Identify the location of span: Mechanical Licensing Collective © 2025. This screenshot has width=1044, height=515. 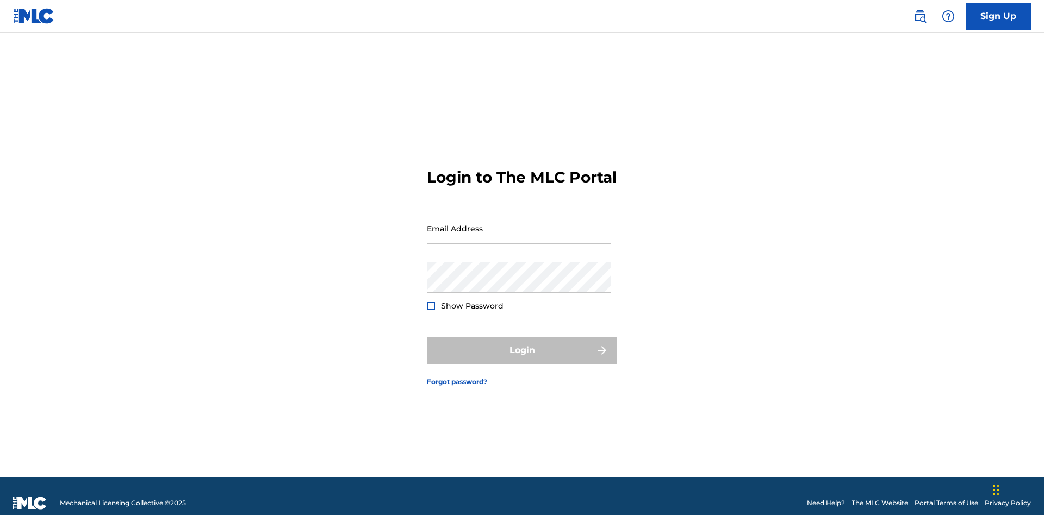
(123, 503).